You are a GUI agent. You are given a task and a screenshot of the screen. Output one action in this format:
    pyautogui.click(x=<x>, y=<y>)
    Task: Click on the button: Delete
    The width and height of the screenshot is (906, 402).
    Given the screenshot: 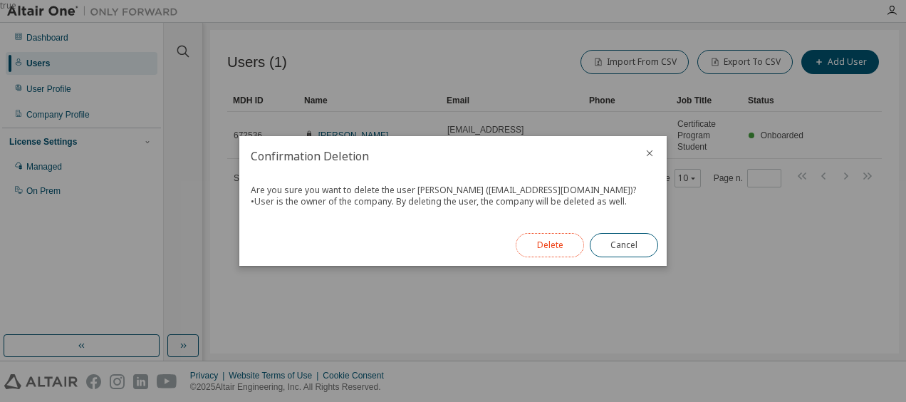 What is the action you would take?
    pyautogui.click(x=550, y=245)
    